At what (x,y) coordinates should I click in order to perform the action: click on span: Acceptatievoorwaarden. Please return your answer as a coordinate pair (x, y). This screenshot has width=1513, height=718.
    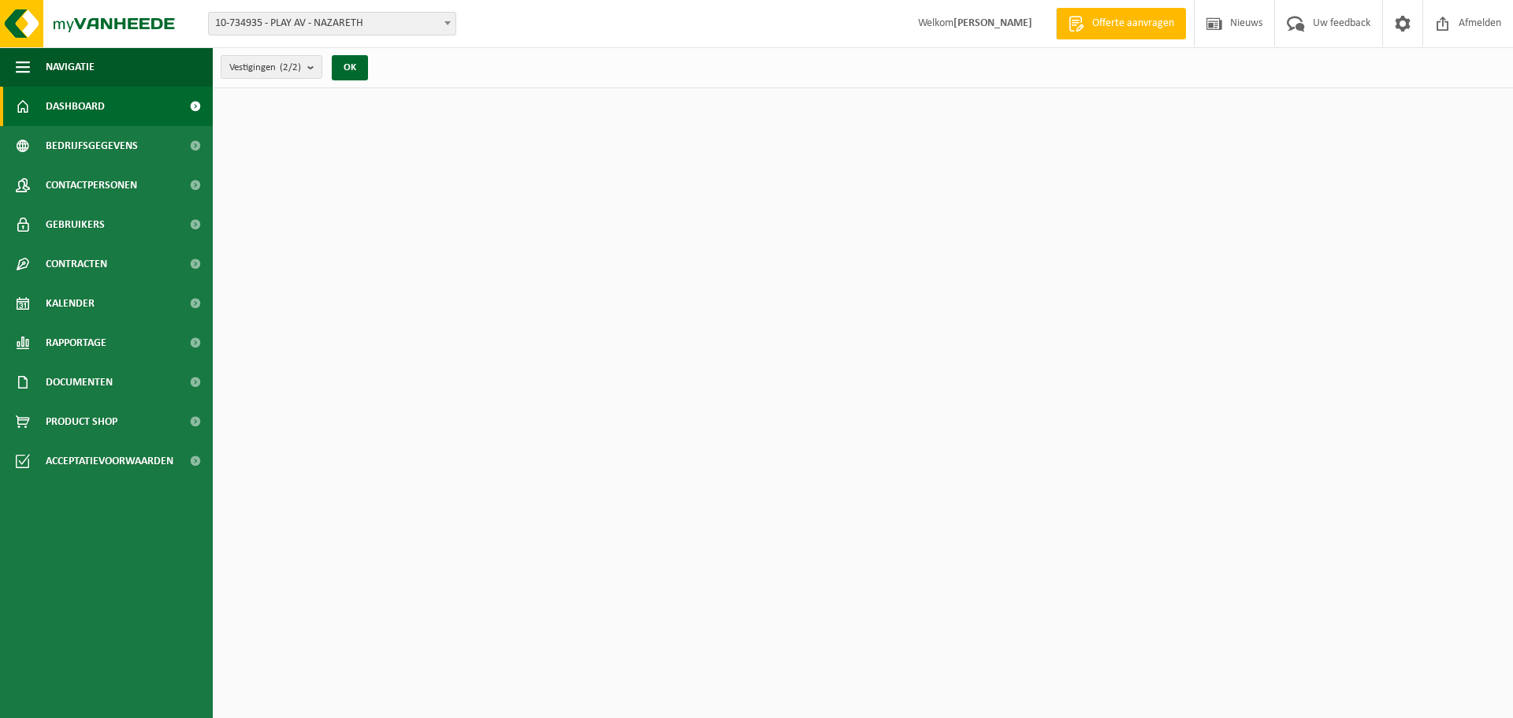
    Looking at the image, I should click on (109, 461).